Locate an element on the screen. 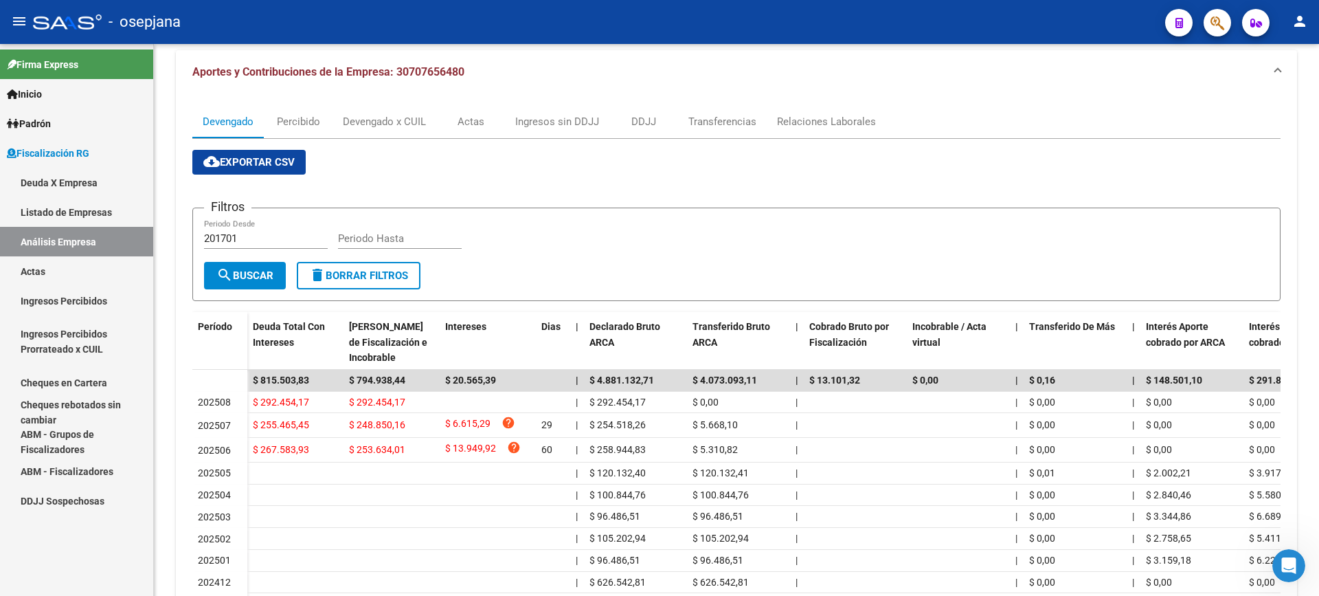 Image resolution: width=1319 pixels, height=596 pixels. span: $ 105.202,94 is located at coordinates (721, 538).